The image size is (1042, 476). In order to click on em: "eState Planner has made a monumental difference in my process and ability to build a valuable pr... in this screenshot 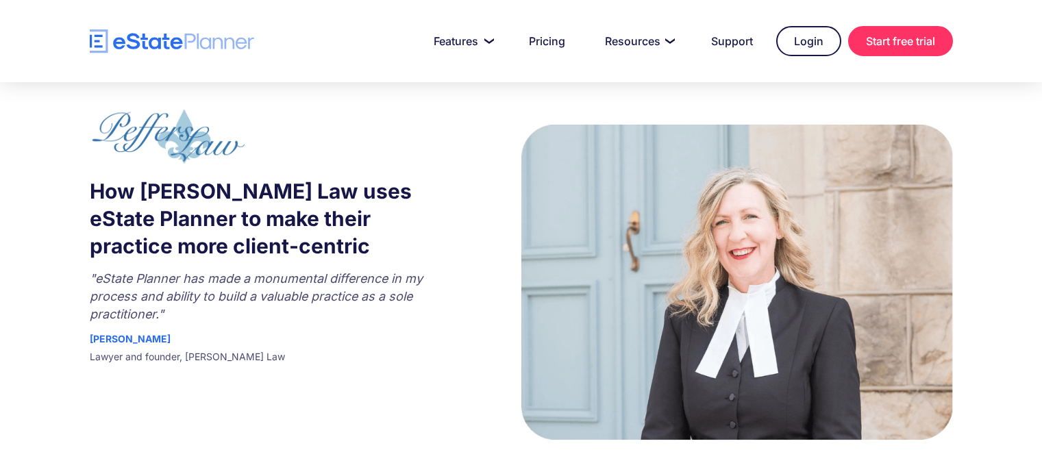, I will do `click(256, 296)`.